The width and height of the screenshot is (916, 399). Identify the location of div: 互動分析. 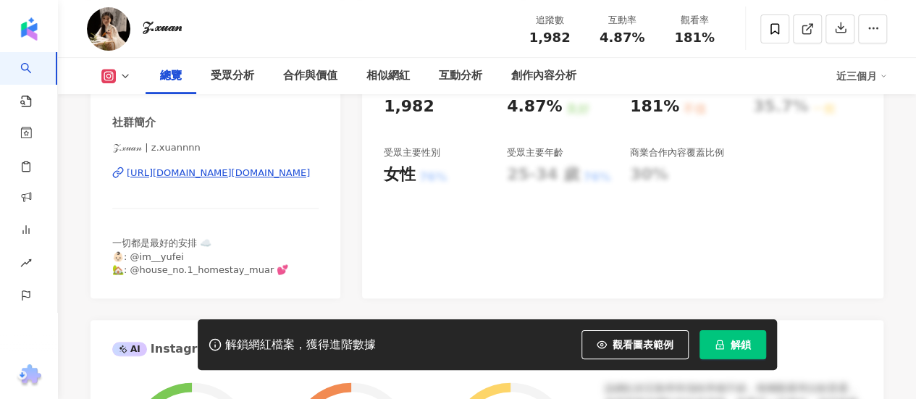
(461, 76).